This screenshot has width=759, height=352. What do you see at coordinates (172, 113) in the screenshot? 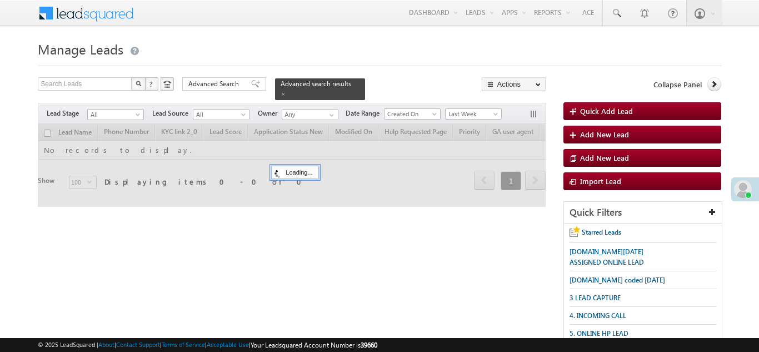
I see `span: Lead Source` at bounding box center [172, 113].